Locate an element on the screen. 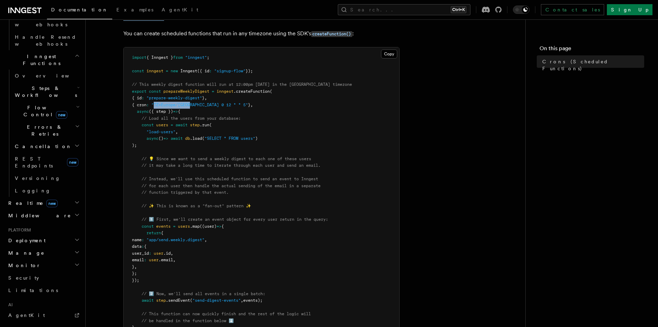 Image resolution: width=658 pixels, height=327 pixels. span: events is located at coordinates (163, 226).